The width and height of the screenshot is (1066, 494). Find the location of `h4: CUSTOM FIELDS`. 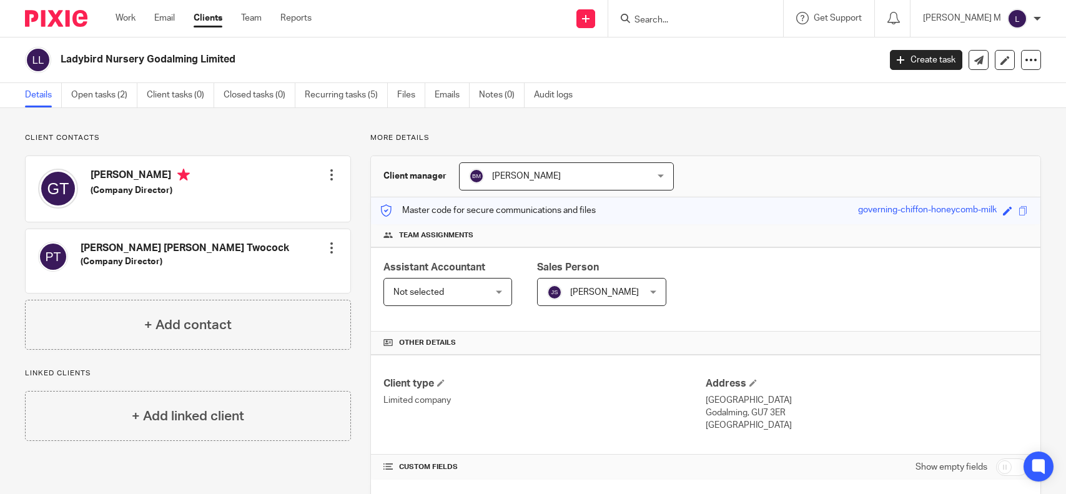

h4: CUSTOM FIELDS is located at coordinates (545, 467).